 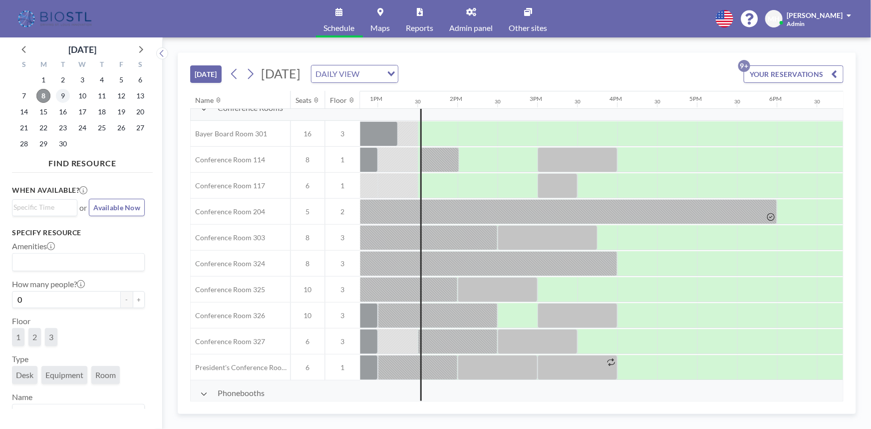 I want to click on div: Floor, so click(x=339, y=100).